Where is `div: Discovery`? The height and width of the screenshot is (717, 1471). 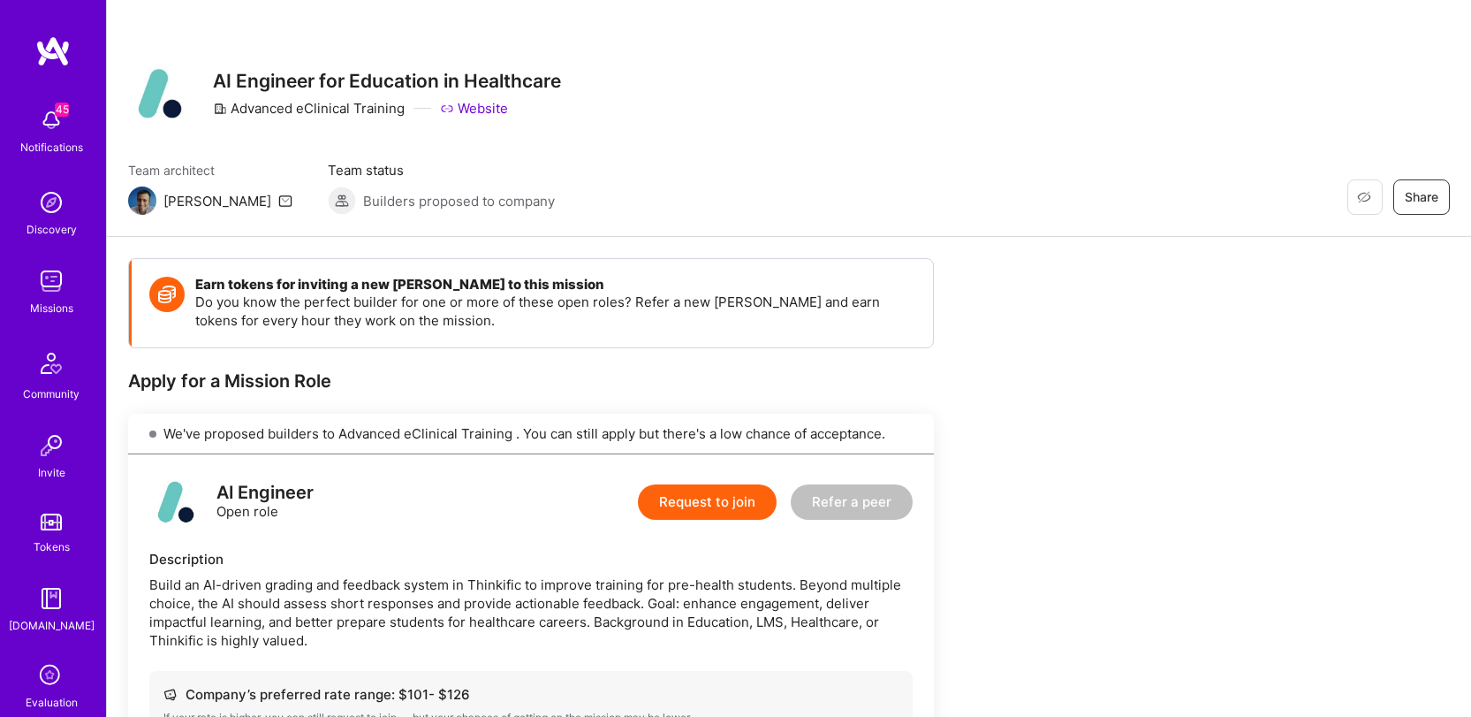
div: Discovery is located at coordinates (51, 229).